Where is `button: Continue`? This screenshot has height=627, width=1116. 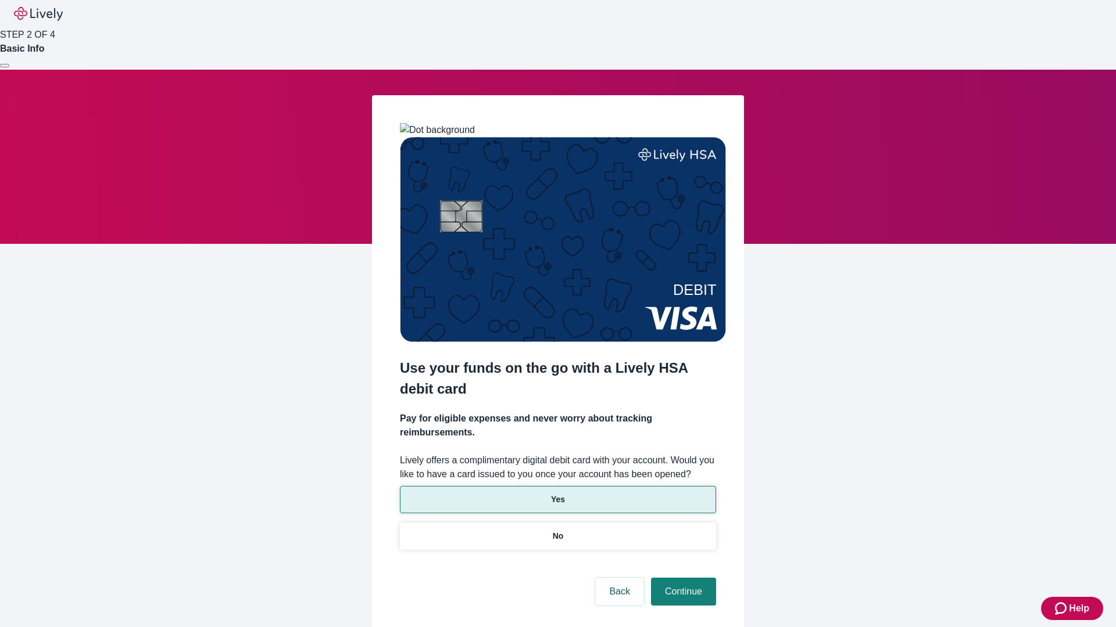
button: Continue is located at coordinates (683, 592).